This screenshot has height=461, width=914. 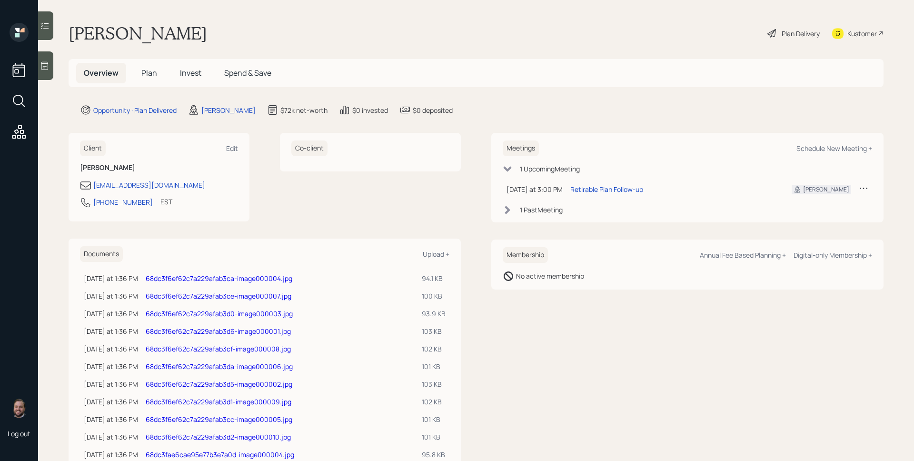 I want to click on div: EST, so click(x=166, y=201).